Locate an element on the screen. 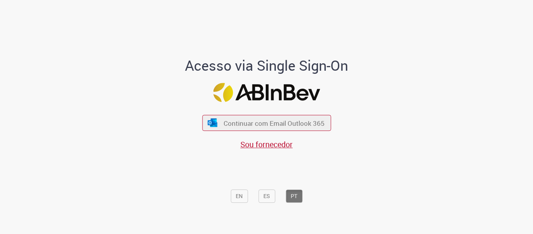 The height and width of the screenshot is (234, 533). button: ES is located at coordinates (267, 196).